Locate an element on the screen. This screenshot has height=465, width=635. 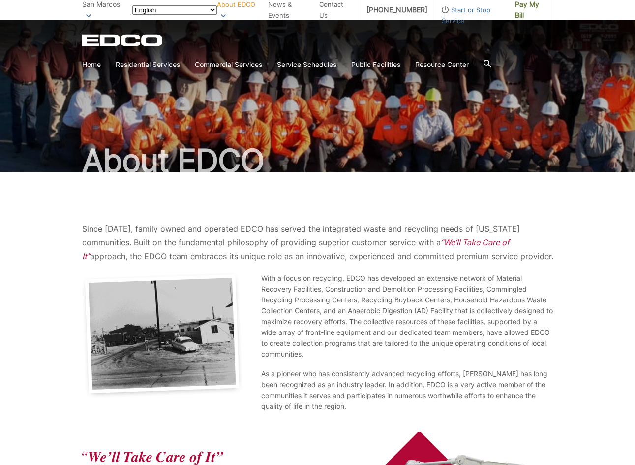
a: Public Facilities is located at coordinates (376, 64).